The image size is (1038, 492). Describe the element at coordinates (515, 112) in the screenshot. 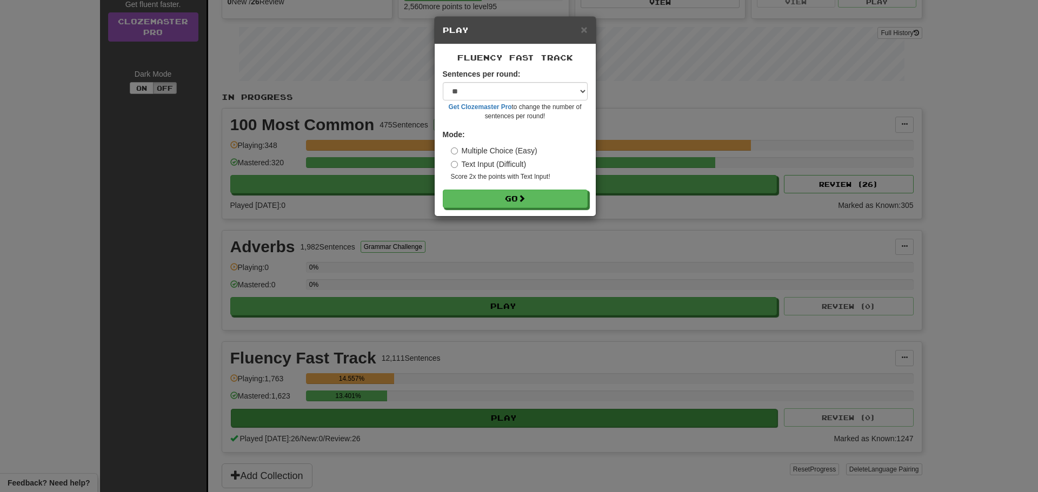

I see `small: to change the number of sentences per round!` at that location.